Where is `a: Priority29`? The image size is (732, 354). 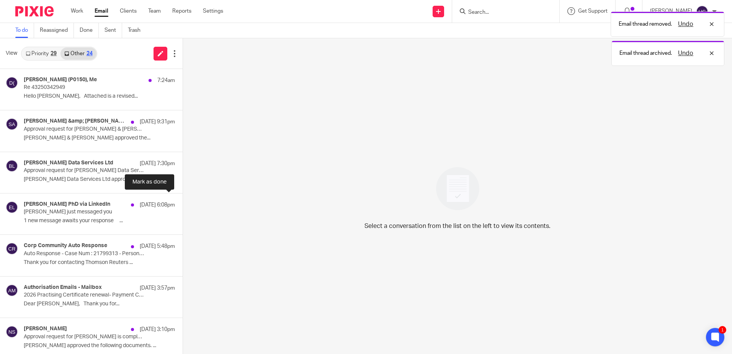
a: Priority29 is located at coordinates (41, 54).